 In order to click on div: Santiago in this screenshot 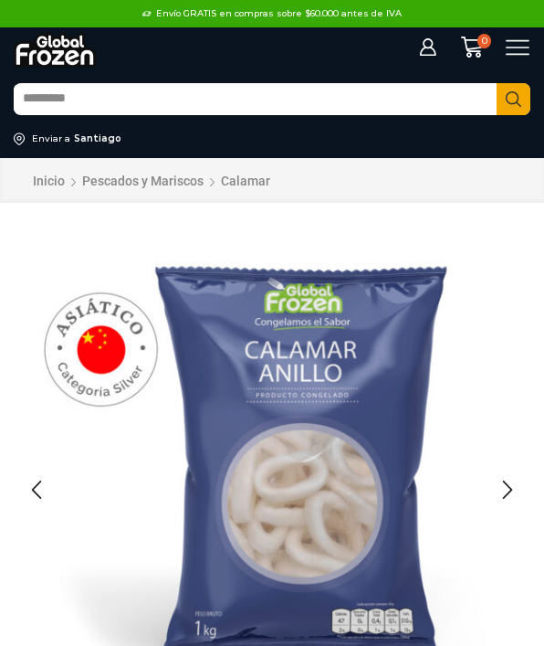, I will do `click(98, 139)`.